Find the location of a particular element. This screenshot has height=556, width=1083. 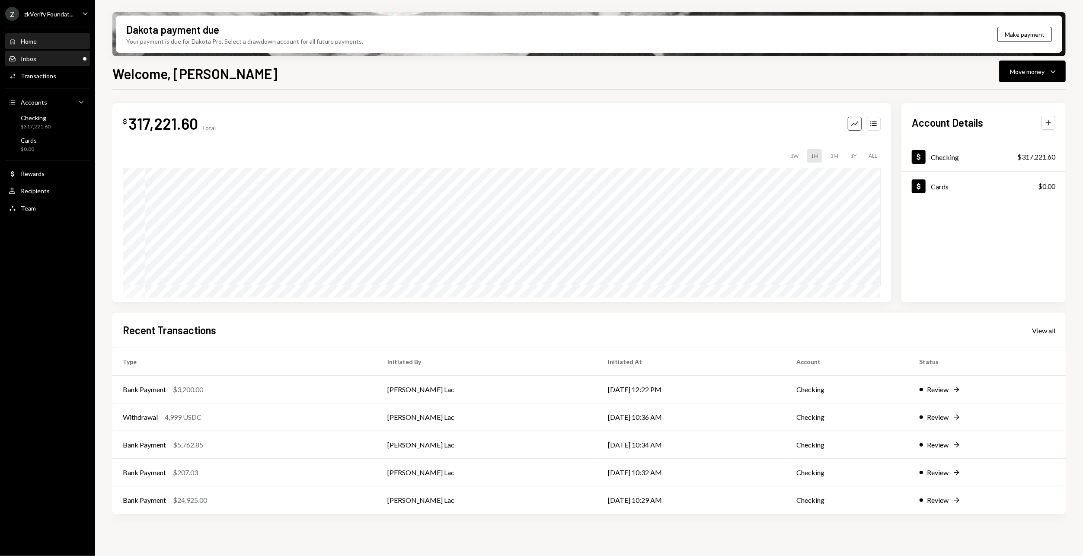

div: Rewards is located at coordinates (32, 173).